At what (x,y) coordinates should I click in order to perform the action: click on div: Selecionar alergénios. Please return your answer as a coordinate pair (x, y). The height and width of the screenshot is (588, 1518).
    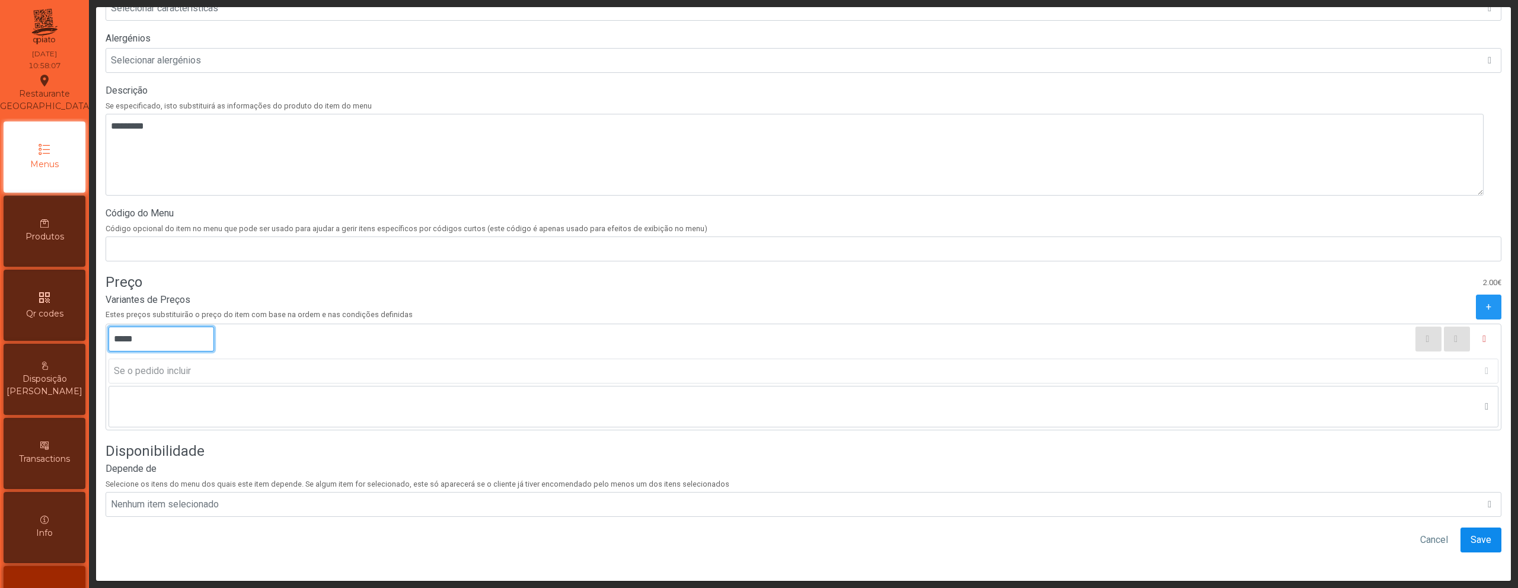
    Looking at the image, I should click on (792, 60).